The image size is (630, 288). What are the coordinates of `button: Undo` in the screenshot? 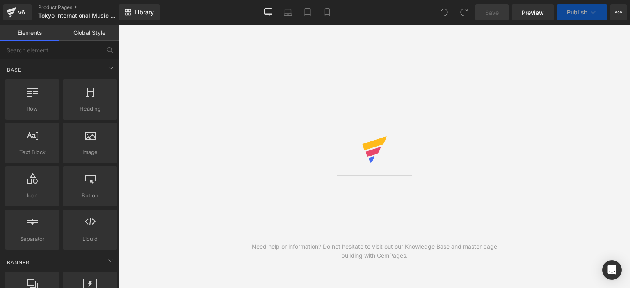 It's located at (444, 12).